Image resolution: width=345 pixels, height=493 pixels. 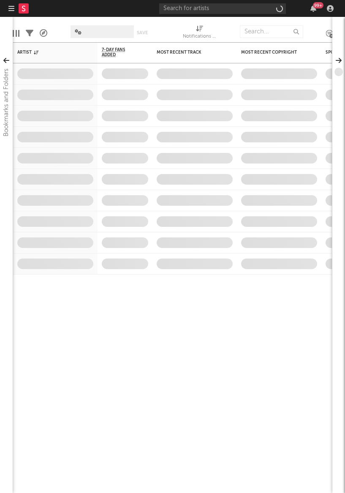 What do you see at coordinates (6, 102) in the screenshot?
I see `div: Bookmarks and Folders` at bounding box center [6, 102].